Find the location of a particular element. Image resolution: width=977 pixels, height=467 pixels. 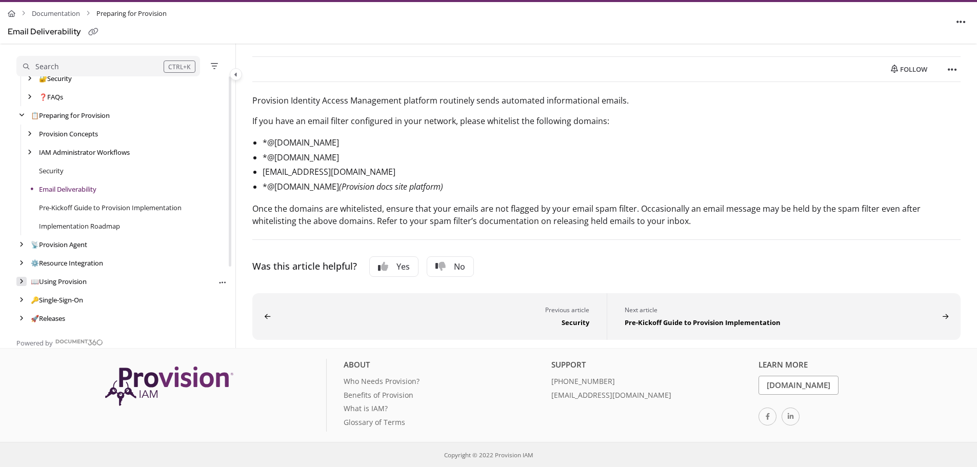

a: Single-Sign-On is located at coordinates (57, 300).